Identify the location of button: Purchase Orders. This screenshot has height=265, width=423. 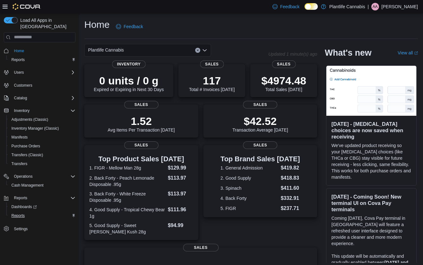
(42, 146).